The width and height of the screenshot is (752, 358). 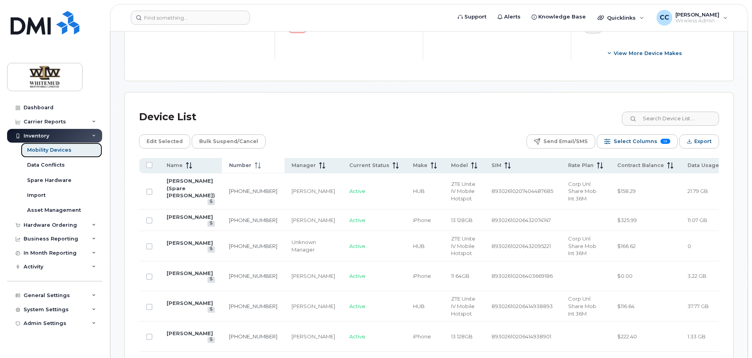 What do you see at coordinates (522, 336) in the screenshot?
I see `span: 89302610206414938901` at bounding box center [522, 336].